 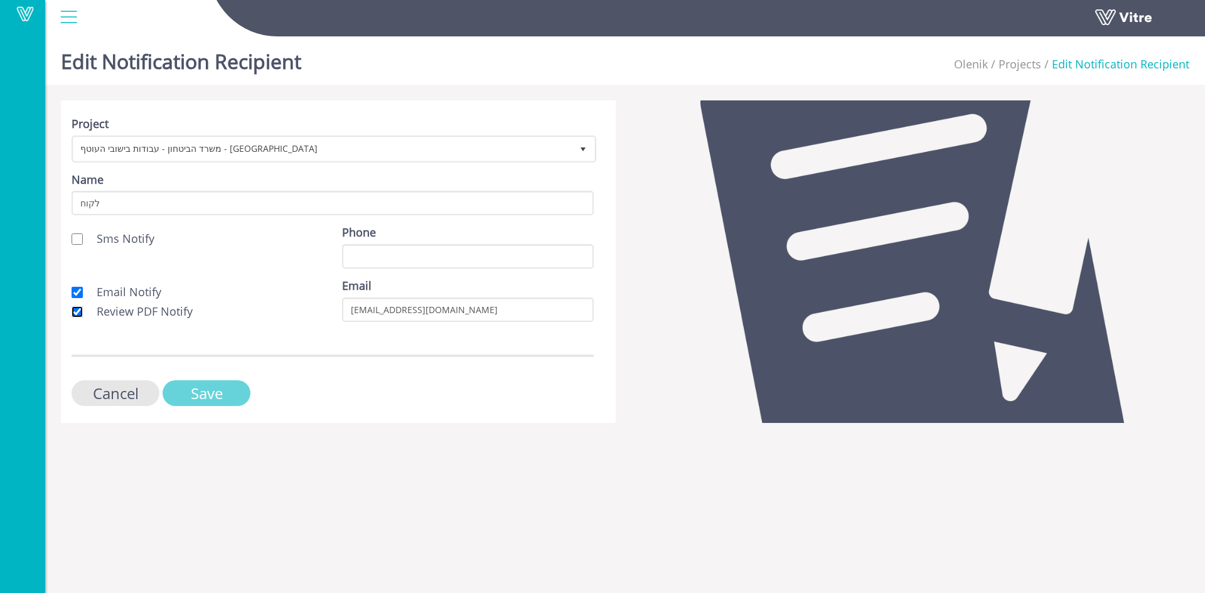 I want to click on label: Email, so click(x=356, y=286).